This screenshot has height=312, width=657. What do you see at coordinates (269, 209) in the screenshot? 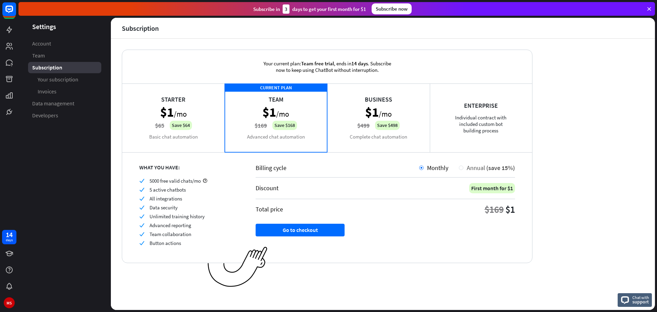
I see `div: Total price` at bounding box center [269, 209].